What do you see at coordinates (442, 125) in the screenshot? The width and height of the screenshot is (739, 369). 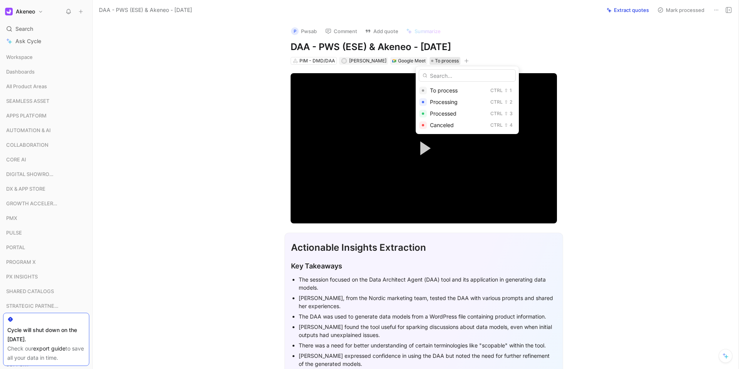 I see `span: Canceled` at bounding box center [442, 125].